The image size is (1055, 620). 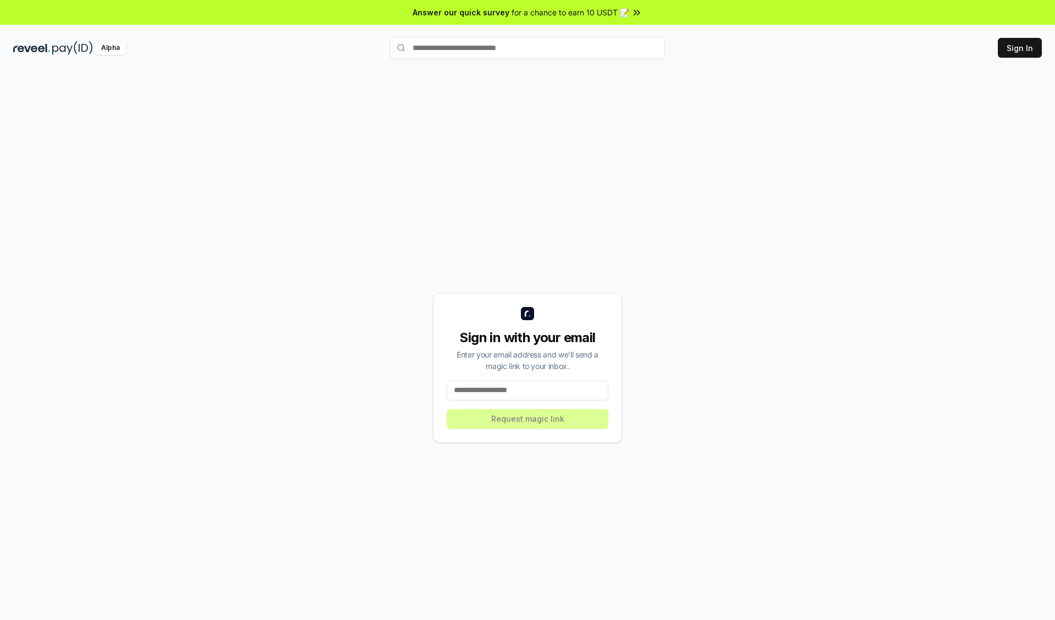 I want to click on div: Alpha, so click(x=110, y=48).